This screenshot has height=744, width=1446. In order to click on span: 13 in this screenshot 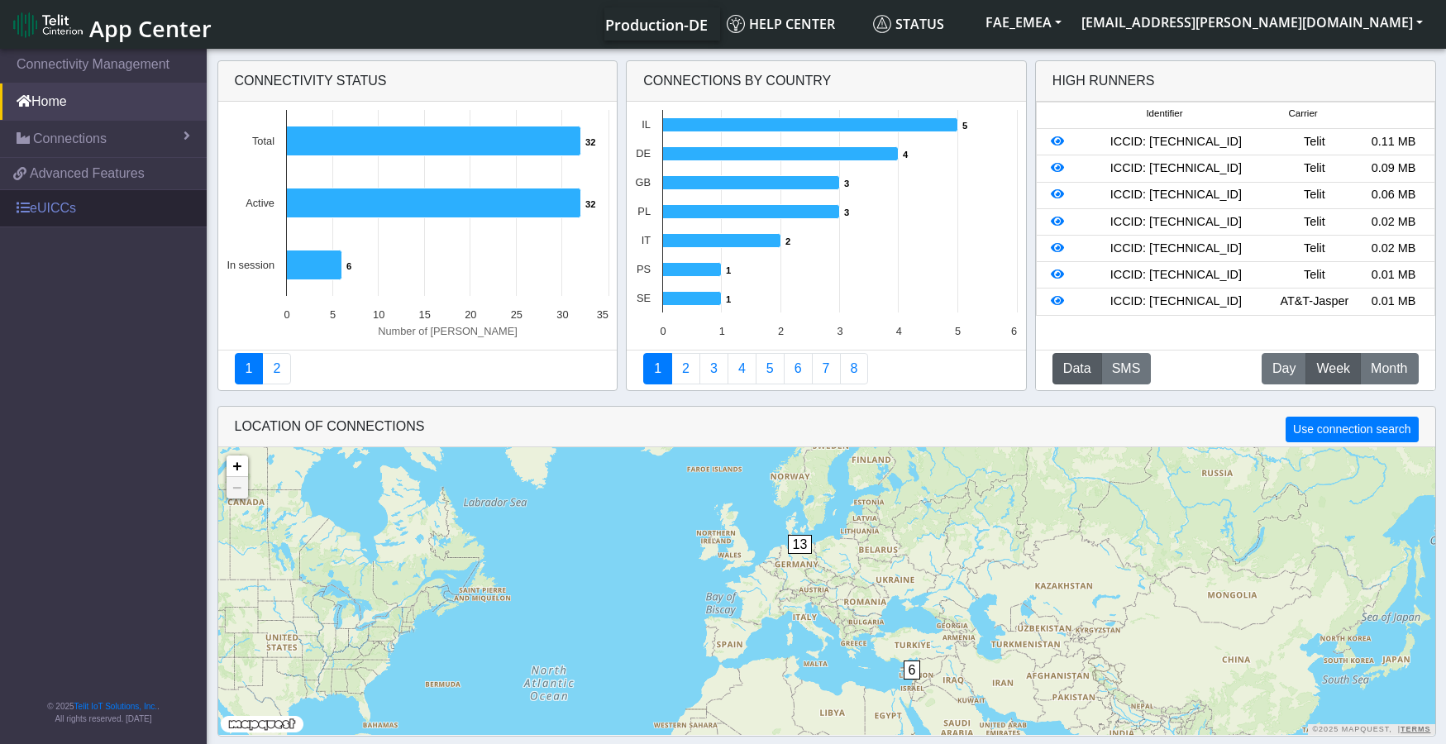, I will do `click(801, 544)`.